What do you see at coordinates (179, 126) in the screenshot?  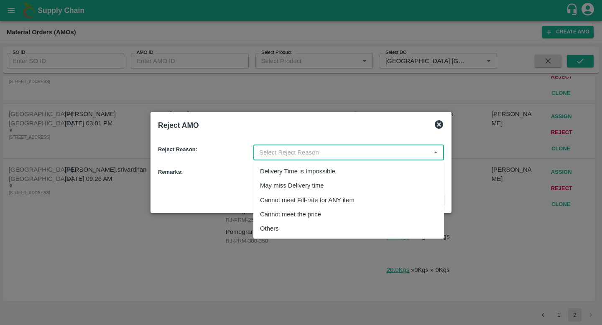 I see `b: Reject AMO` at bounding box center [179, 126].